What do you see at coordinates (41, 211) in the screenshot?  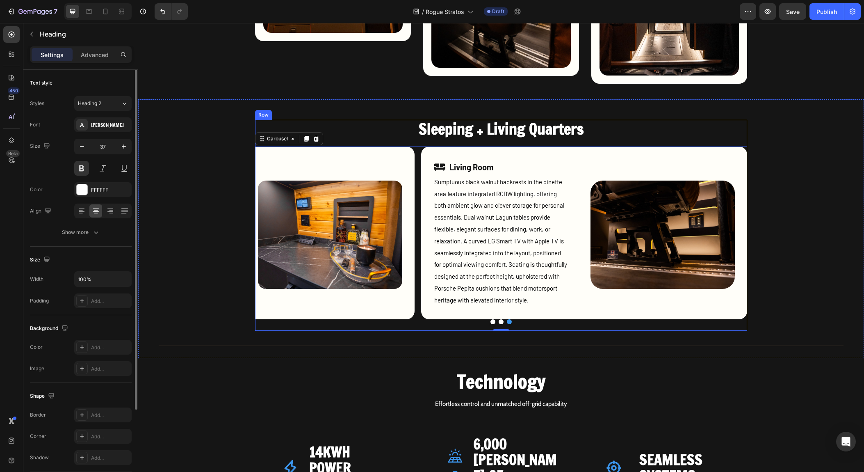 I see `div: Align` at bounding box center [41, 211].